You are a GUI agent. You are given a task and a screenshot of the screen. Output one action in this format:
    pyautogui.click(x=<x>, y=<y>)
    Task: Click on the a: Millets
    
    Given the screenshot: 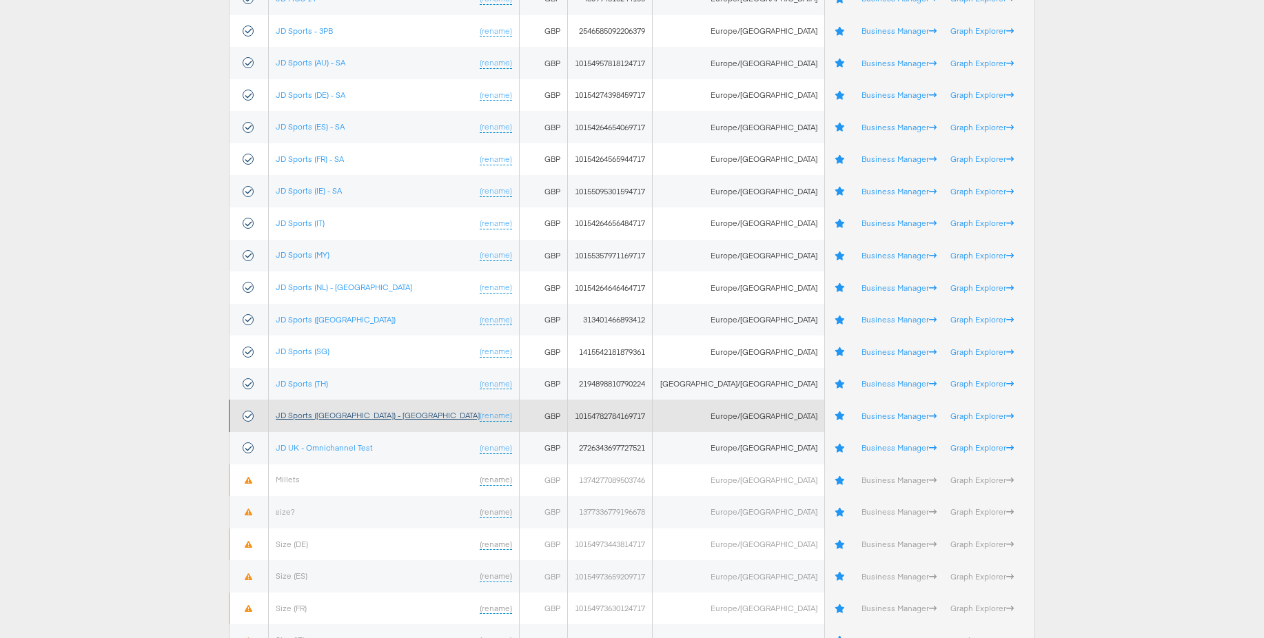 What is the action you would take?
    pyautogui.click(x=287, y=479)
    